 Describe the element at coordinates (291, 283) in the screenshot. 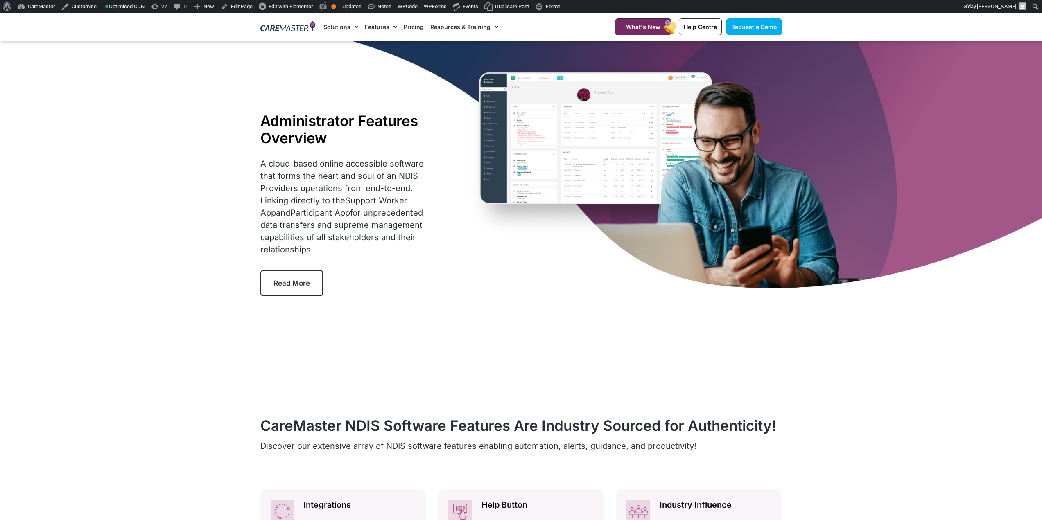

I see `span: Read More` at that location.